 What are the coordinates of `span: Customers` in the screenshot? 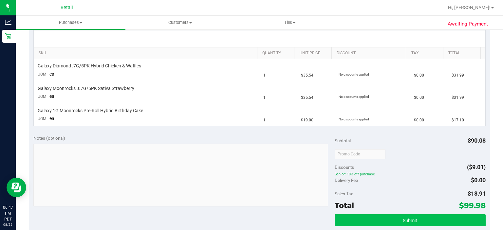 It's located at (180, 23).